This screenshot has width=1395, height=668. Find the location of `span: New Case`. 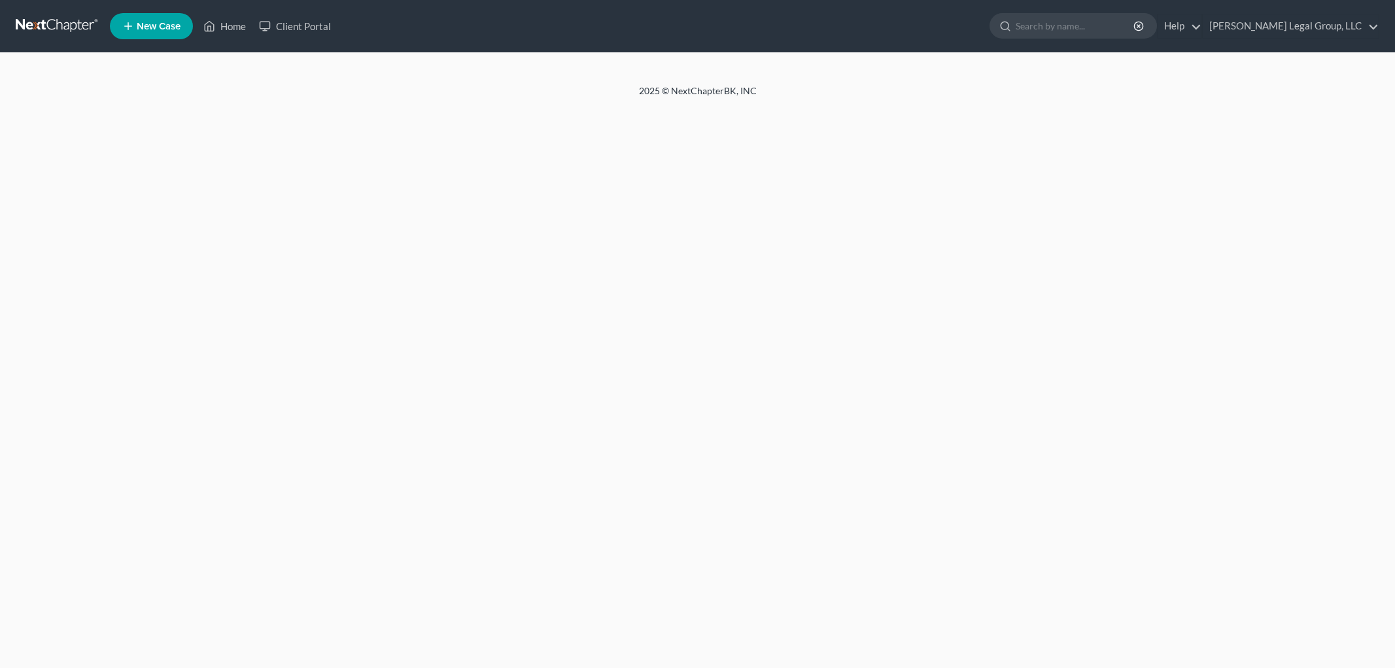

span: New Case is located at coordinates (158, 26).